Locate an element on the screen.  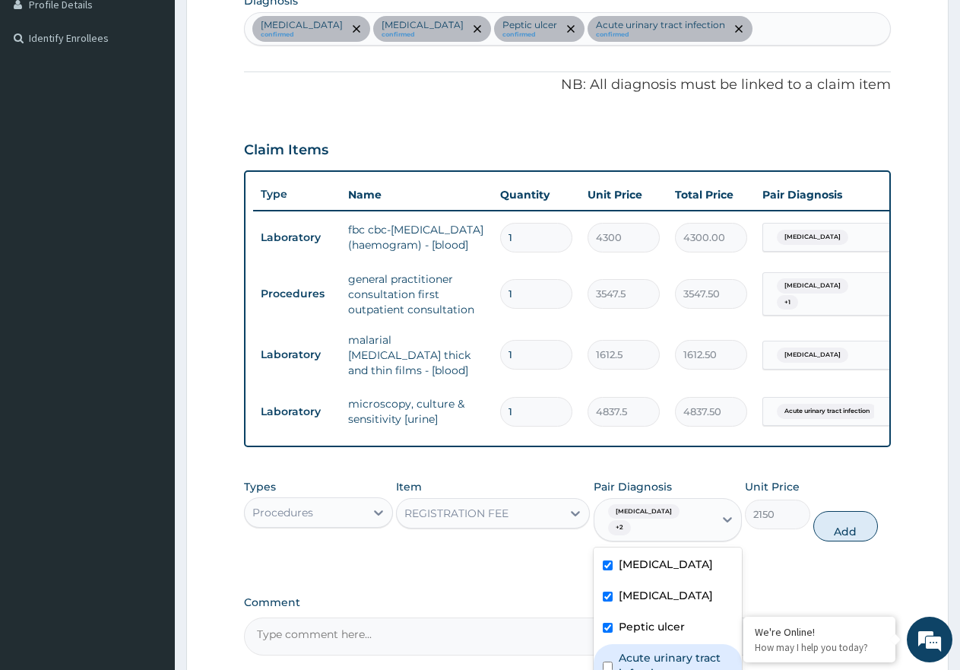
span: Acute urinary tract infection is located at coordinates (827, 411).